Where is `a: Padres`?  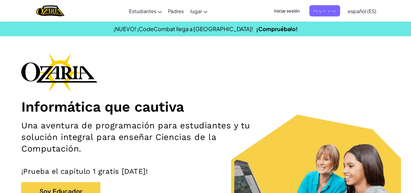
a: Padres is located at coordinates (176, 11).